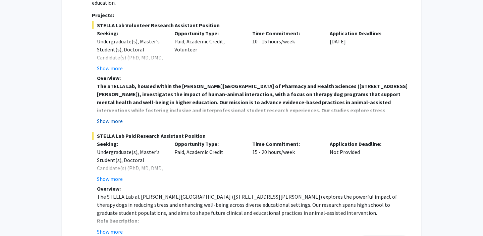 This screenshot has width=483, height=236. What do you see at coordinates (286, 51) in the screenshot?
I see `div: 10 - 15 hours/week` at bounding box center [286, 51].